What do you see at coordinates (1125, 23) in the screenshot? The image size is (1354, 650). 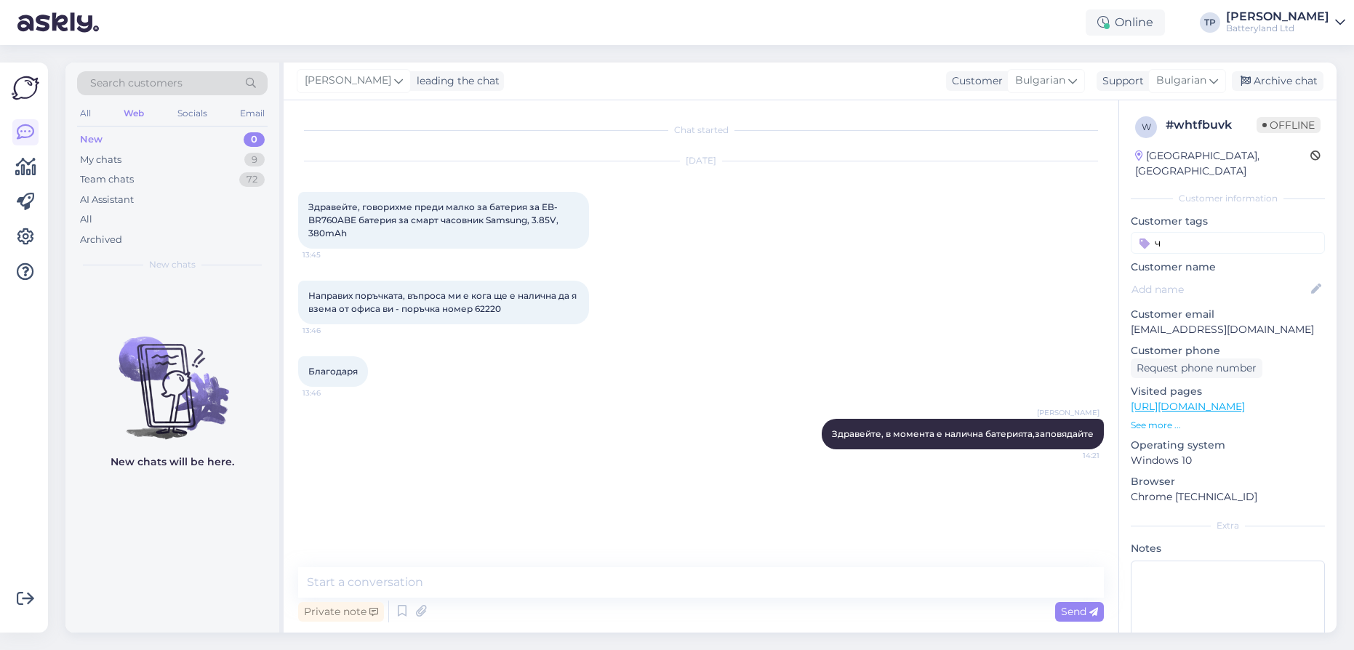 I see `div: Online` at bounding box center [1125, 23].